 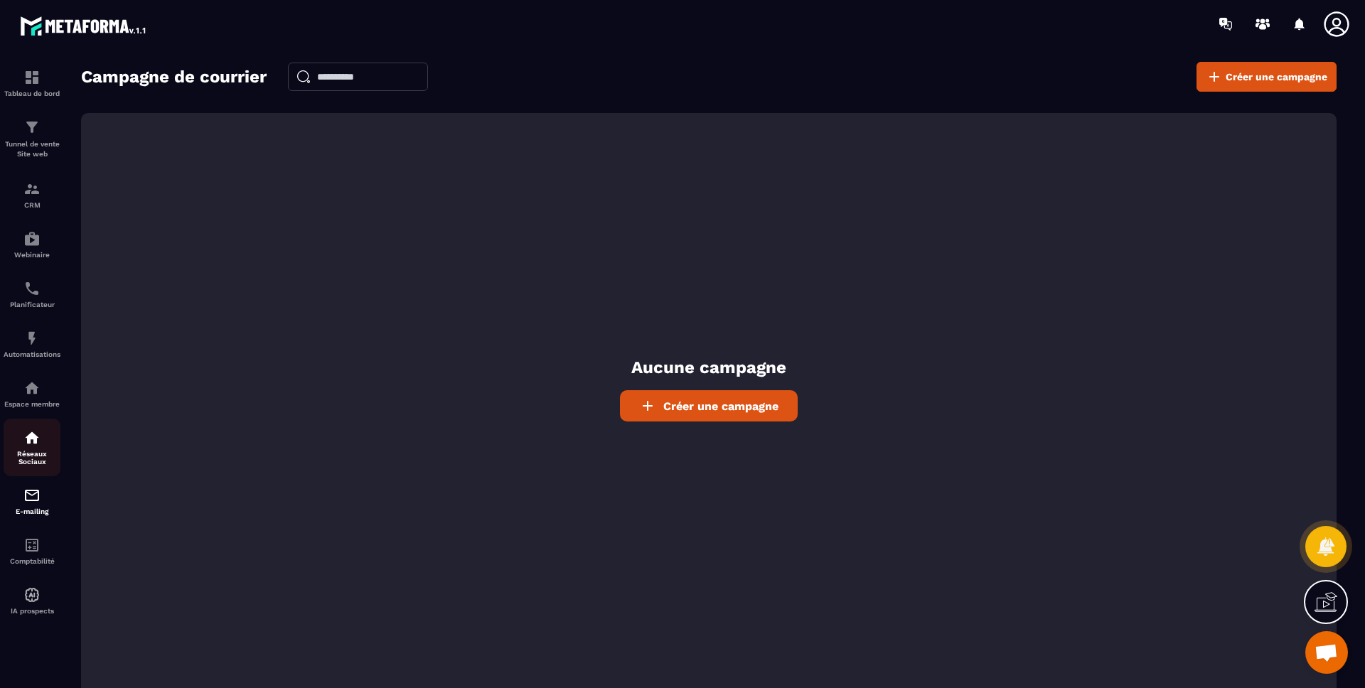 What do you see at coordinates (32, 93) in the screenshot?
I see `p: Tableau de bord` at bounding box center [32, 93].